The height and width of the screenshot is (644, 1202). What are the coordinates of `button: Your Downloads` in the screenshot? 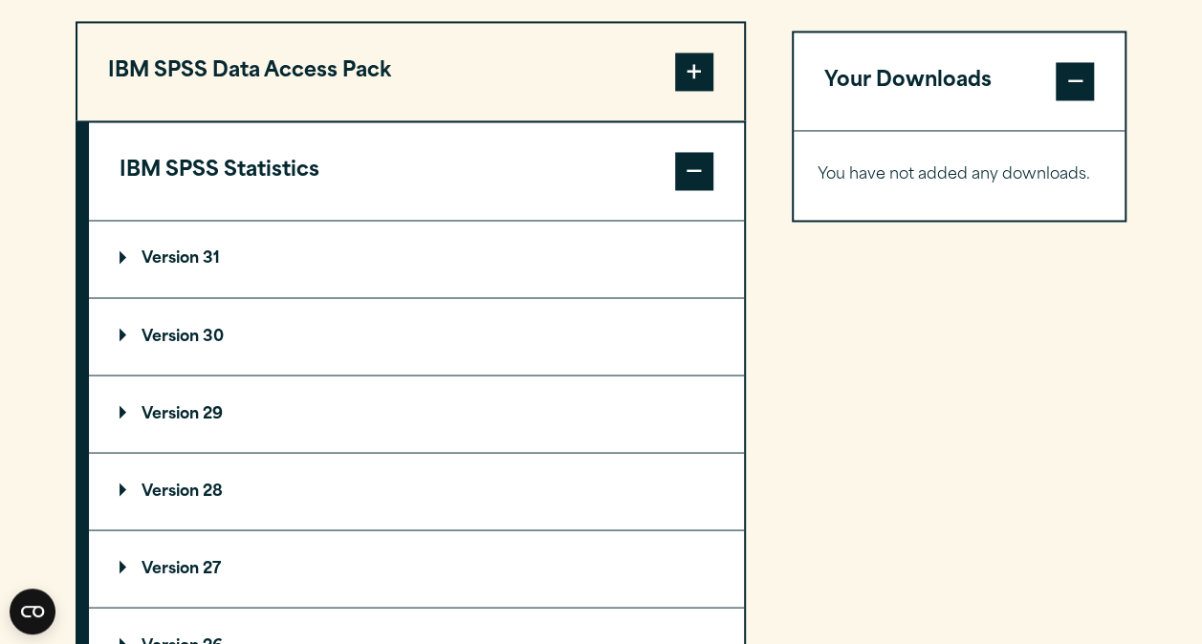 It's located at (959, 81).